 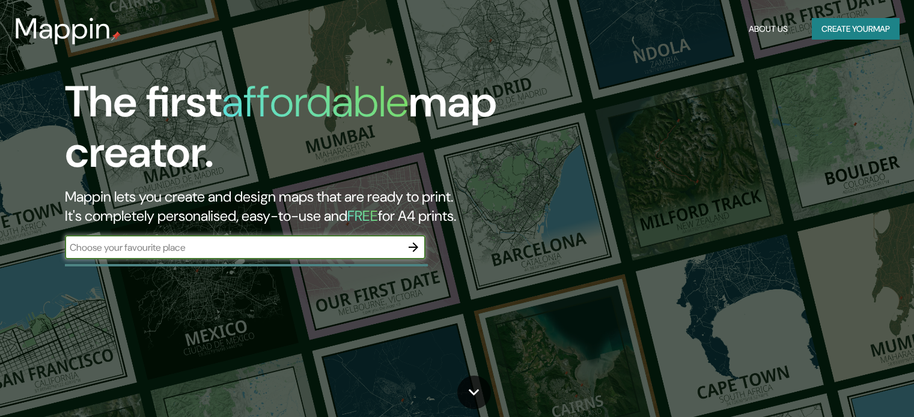 What do you see at coordinates (233, 247) in the screenshot?
I see `input: Choose your favourite place` at bounding box center [233, 247].